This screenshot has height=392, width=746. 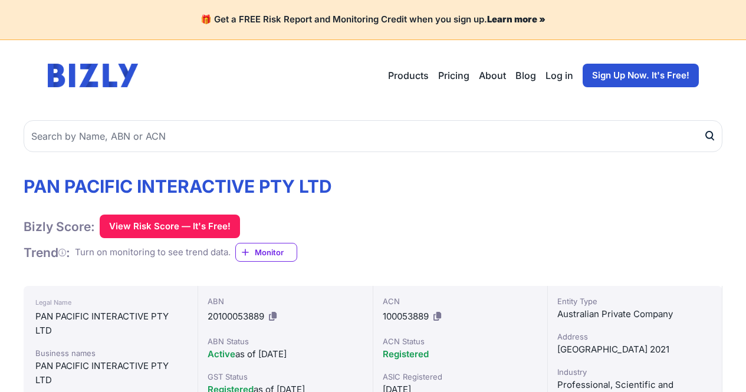 What do you see at coordinates (525, 75) in the screenshot?
I see `a: Blog` at bounding box center [525, 75].